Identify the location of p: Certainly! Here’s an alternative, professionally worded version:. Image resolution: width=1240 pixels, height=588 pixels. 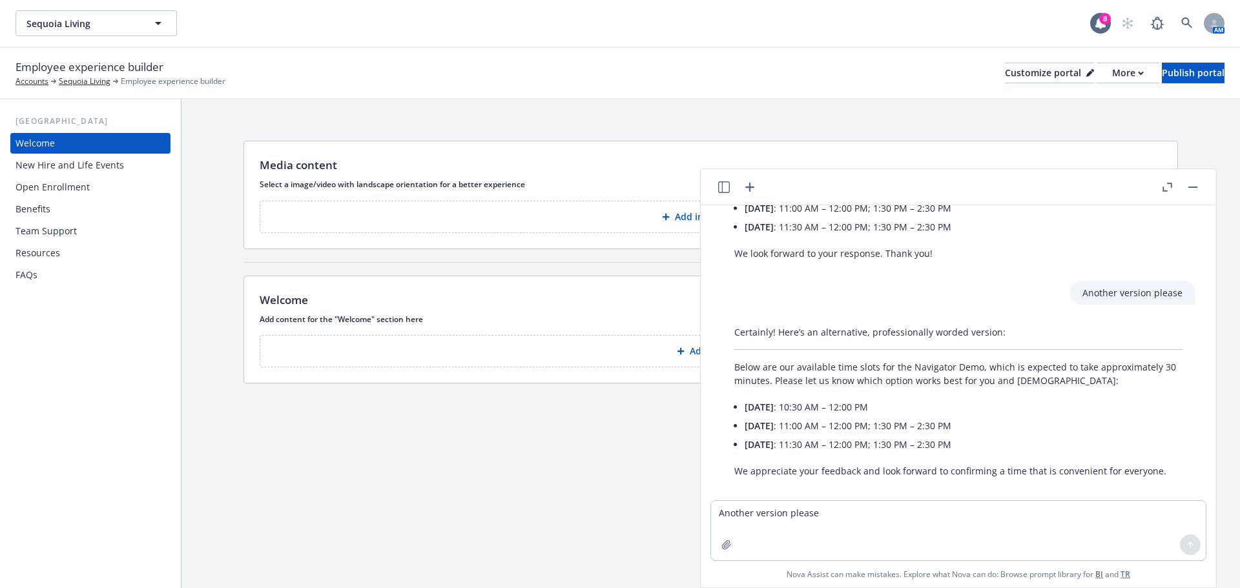
(958, 332).